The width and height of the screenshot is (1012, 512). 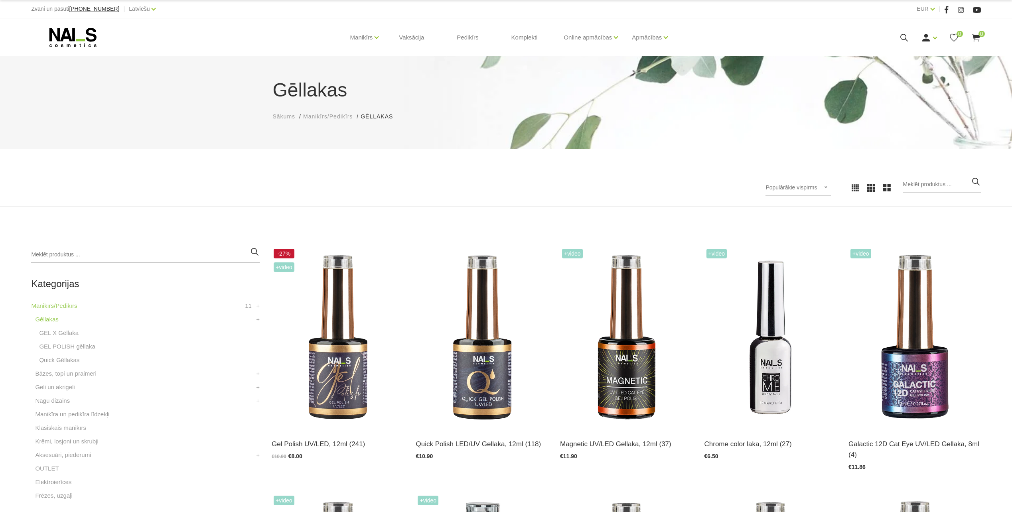 What do you see at coordinates (381, 117) in the screenshot?
I see `li: Gēllakas` at bounding box center [381, 117].